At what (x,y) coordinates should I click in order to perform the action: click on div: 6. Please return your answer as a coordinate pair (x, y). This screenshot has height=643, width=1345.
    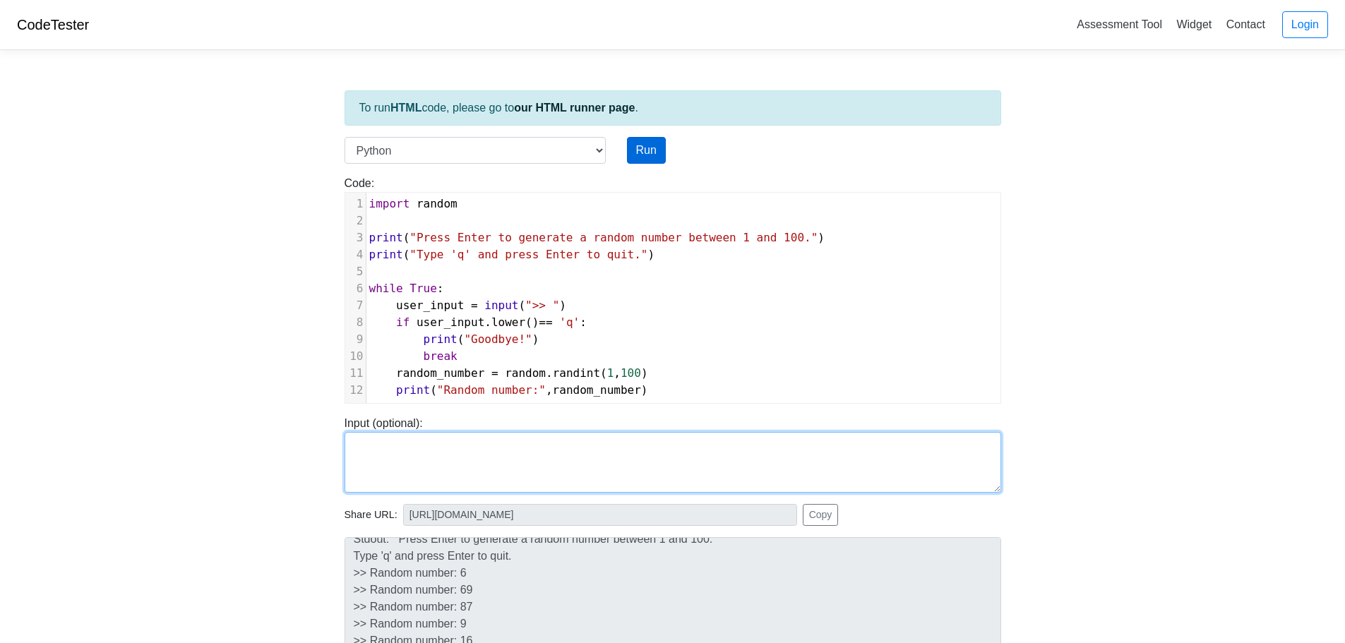
    Looking at the image, I should click on (355, 289).